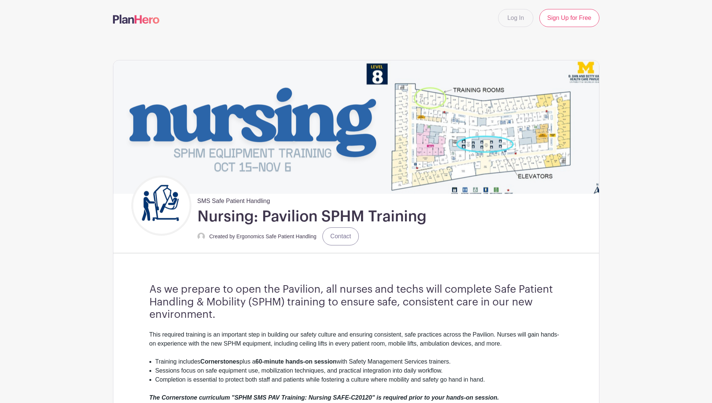 The image size is (712, 403). What do you see at coordinates (234, 200) in the screenshot?
I see `span: SMS Safe Patient Handling` at bounding box center [234, 200].